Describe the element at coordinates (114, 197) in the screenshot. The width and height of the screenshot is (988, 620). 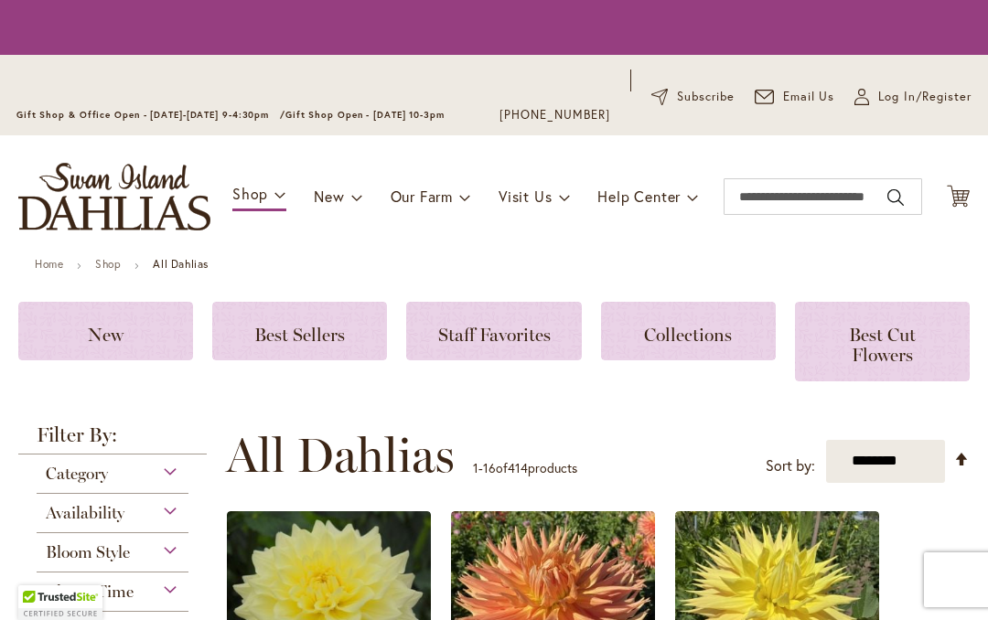
I see `a: store logo` at that location.